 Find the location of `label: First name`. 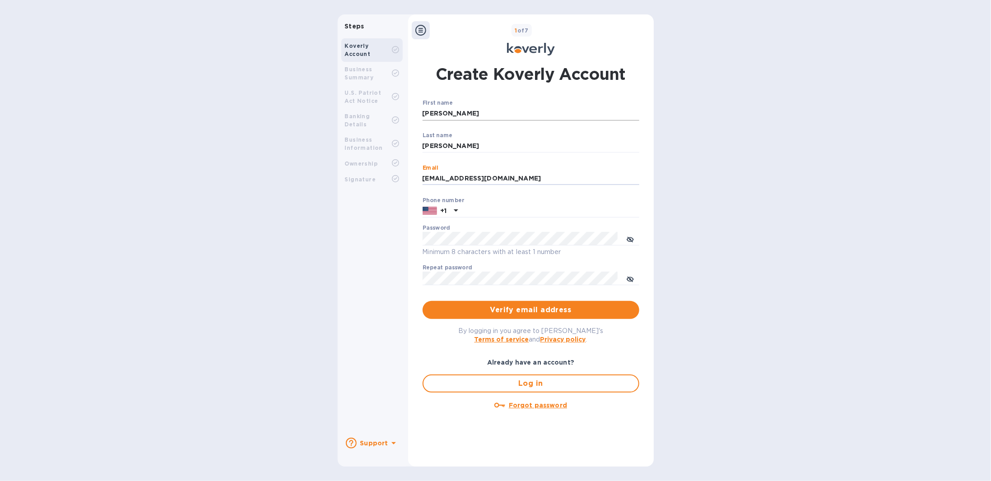

label: First name is located at coordinates (437, 103).